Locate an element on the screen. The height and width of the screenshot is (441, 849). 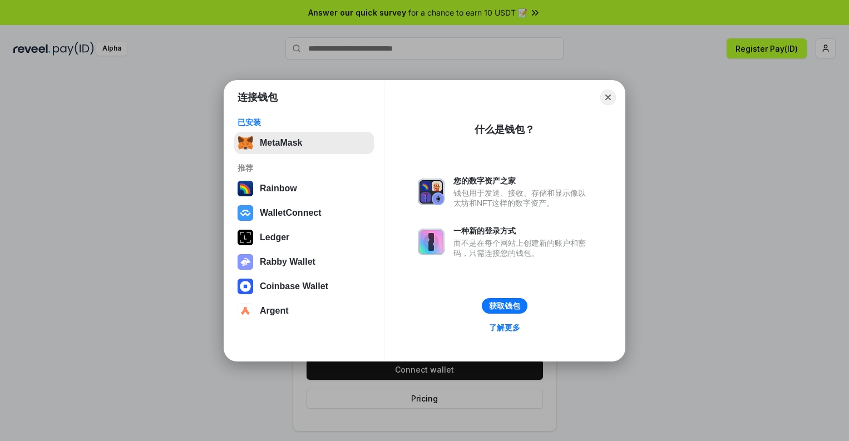
div: 已安装 is located at coordinates (304, 122).